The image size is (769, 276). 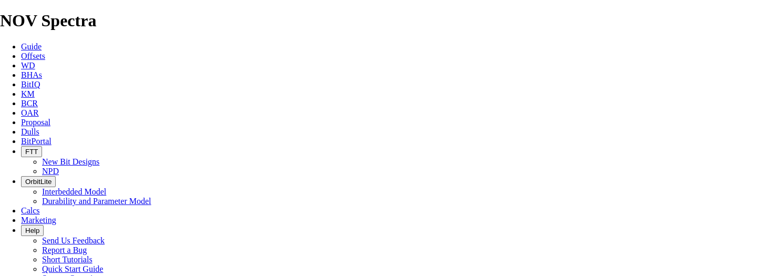 What do you see at coordinates (38, 181) in the screenshot?
I see `span: OrbitLite` at bounding box center [38, 181].